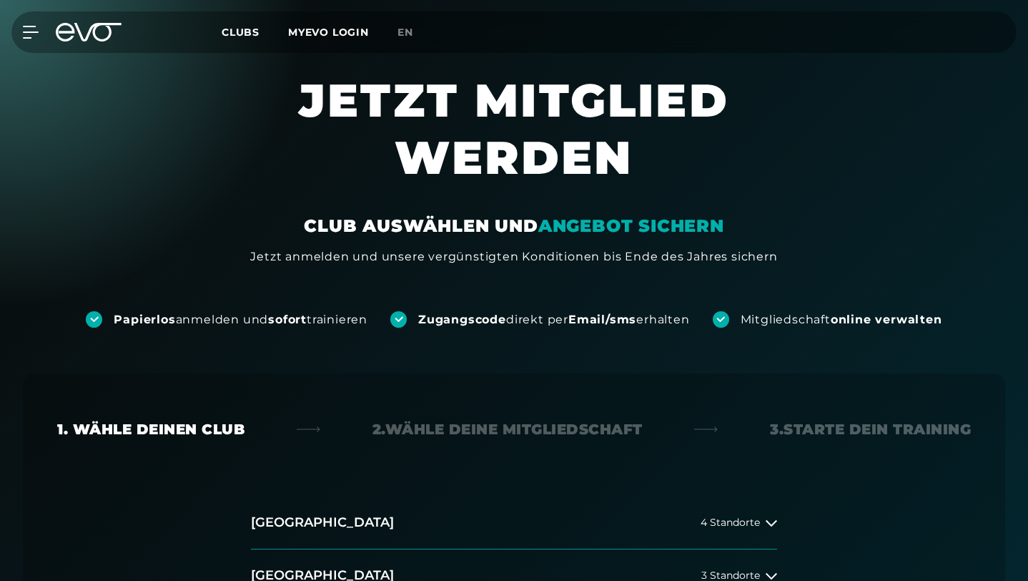  I want to click on a: MYEVO LOGIN, so click(328, 32).